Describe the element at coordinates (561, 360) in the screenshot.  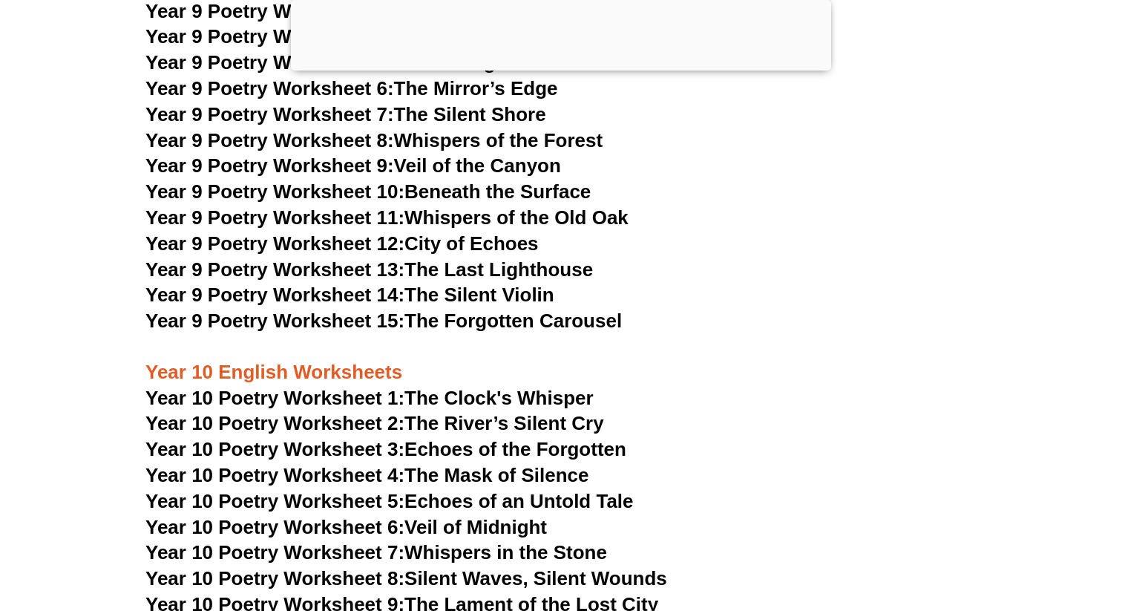
I see `h3: Year 10 English Worksheets` at that location.